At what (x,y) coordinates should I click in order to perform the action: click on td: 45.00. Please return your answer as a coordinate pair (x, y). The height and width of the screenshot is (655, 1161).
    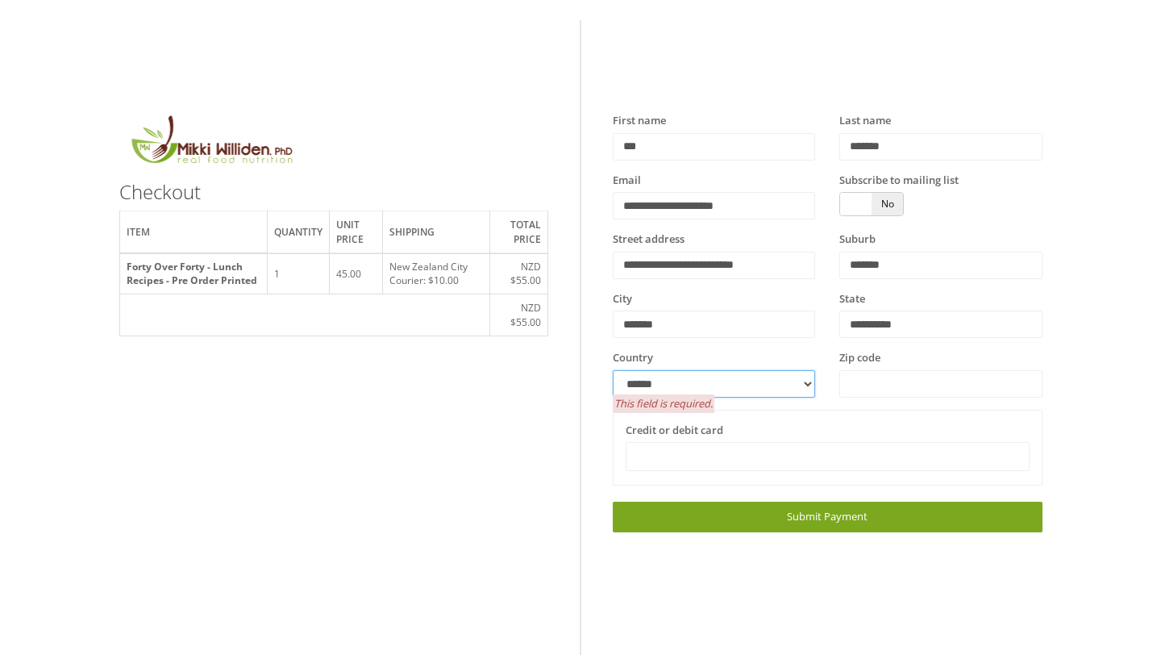
    Looking at the image, I should click on (356, 273).